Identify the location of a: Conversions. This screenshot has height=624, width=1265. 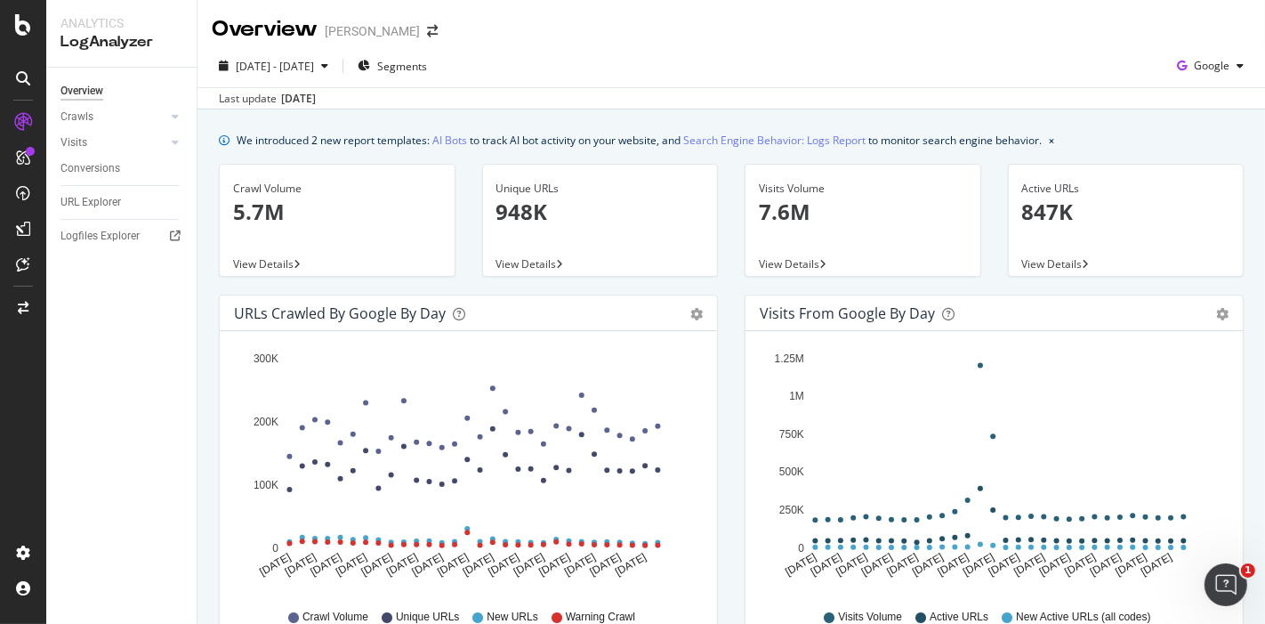
(122, 168).